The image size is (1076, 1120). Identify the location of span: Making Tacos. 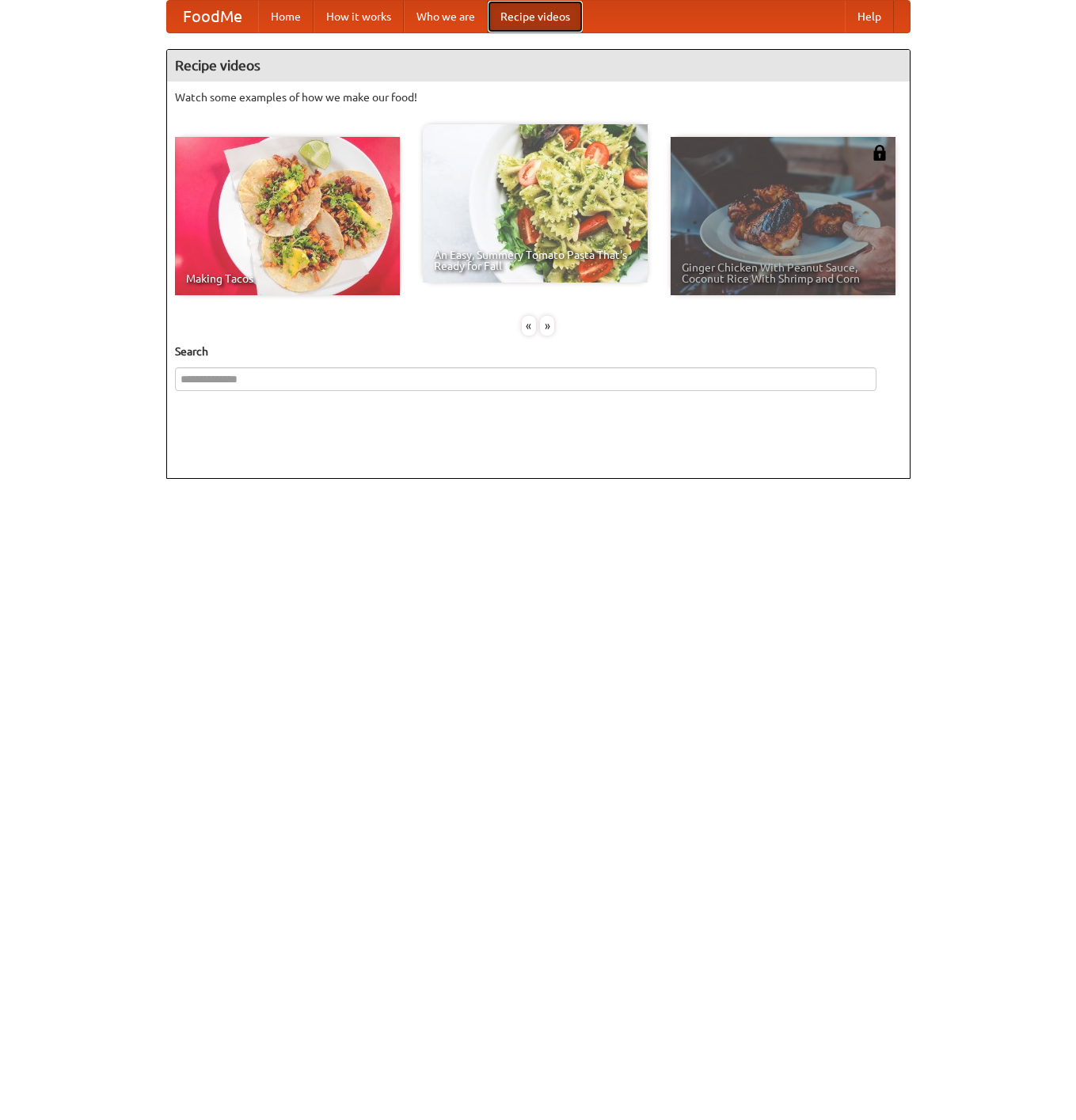
(287, 278).